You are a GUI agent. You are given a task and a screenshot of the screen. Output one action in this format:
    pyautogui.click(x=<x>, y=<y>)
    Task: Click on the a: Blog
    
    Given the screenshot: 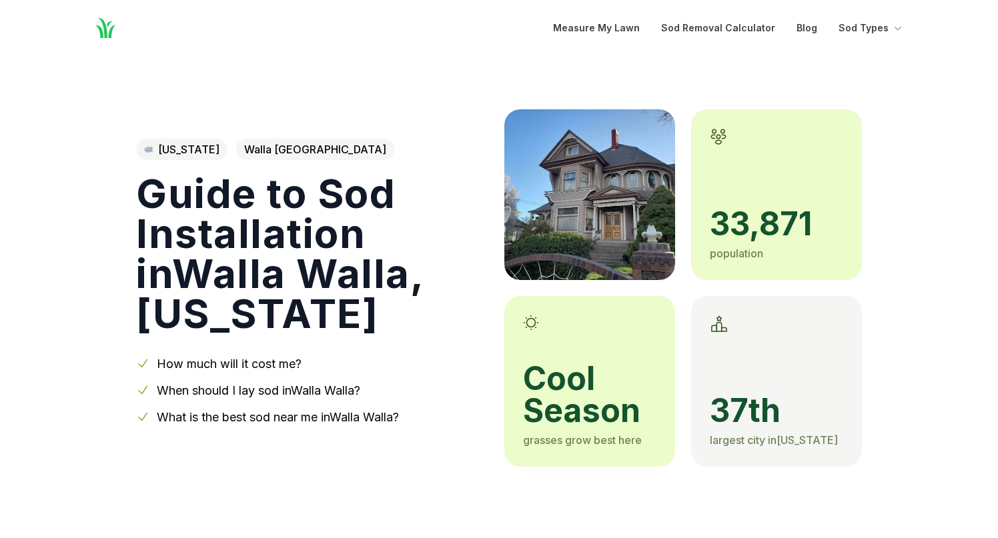 What is the action you would take?
    pyautogui.click(x=806, y=28)
    